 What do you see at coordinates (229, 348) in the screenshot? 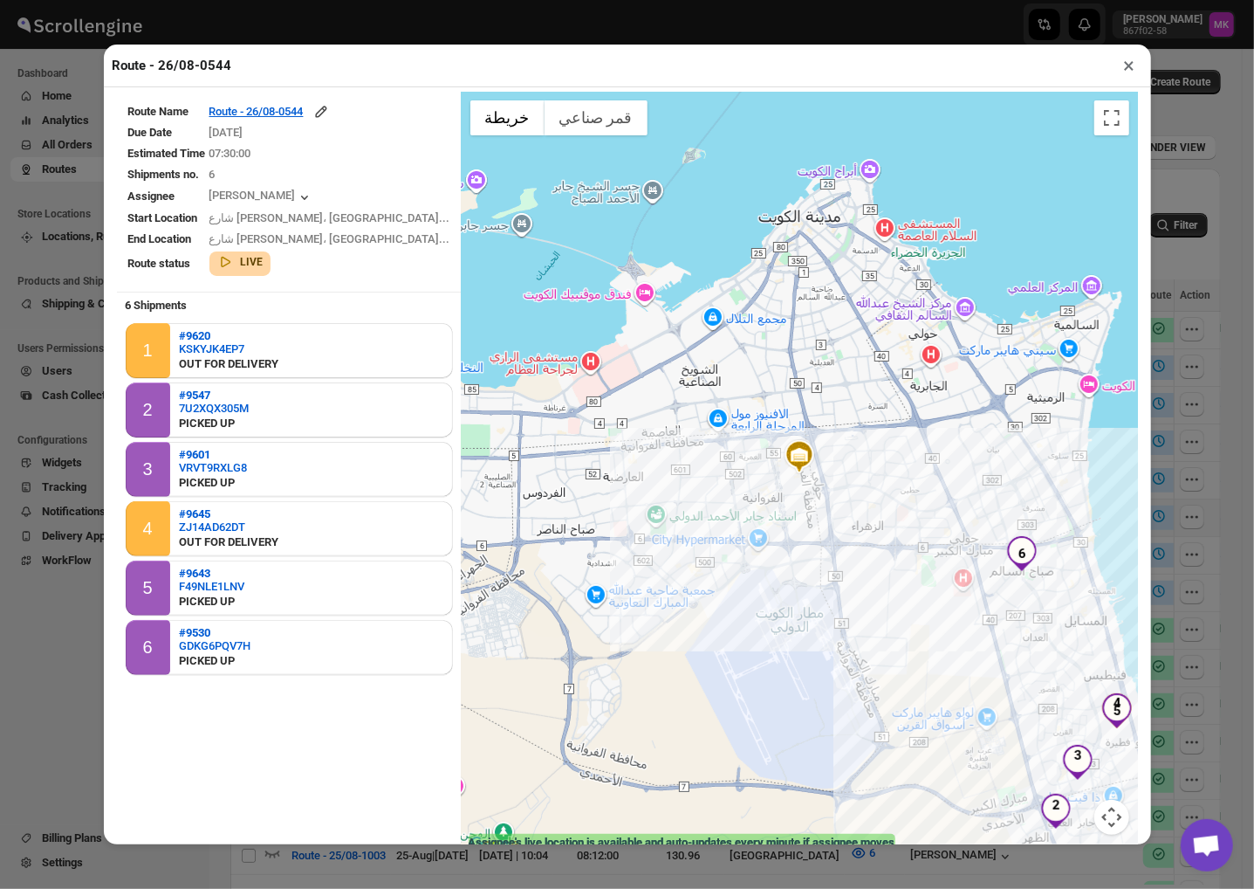
I see `div: KSKYJK4EP7` at bounding box center [229, 348].